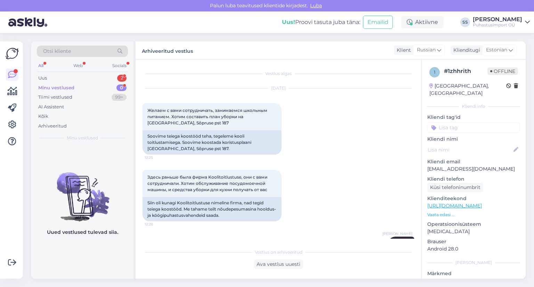  I want to click on div: Soovime teiega koostööd teha, tegeleme kooli toitlustamisega. Soovime koostada koristusplaani [GE..., so click(212, 143).